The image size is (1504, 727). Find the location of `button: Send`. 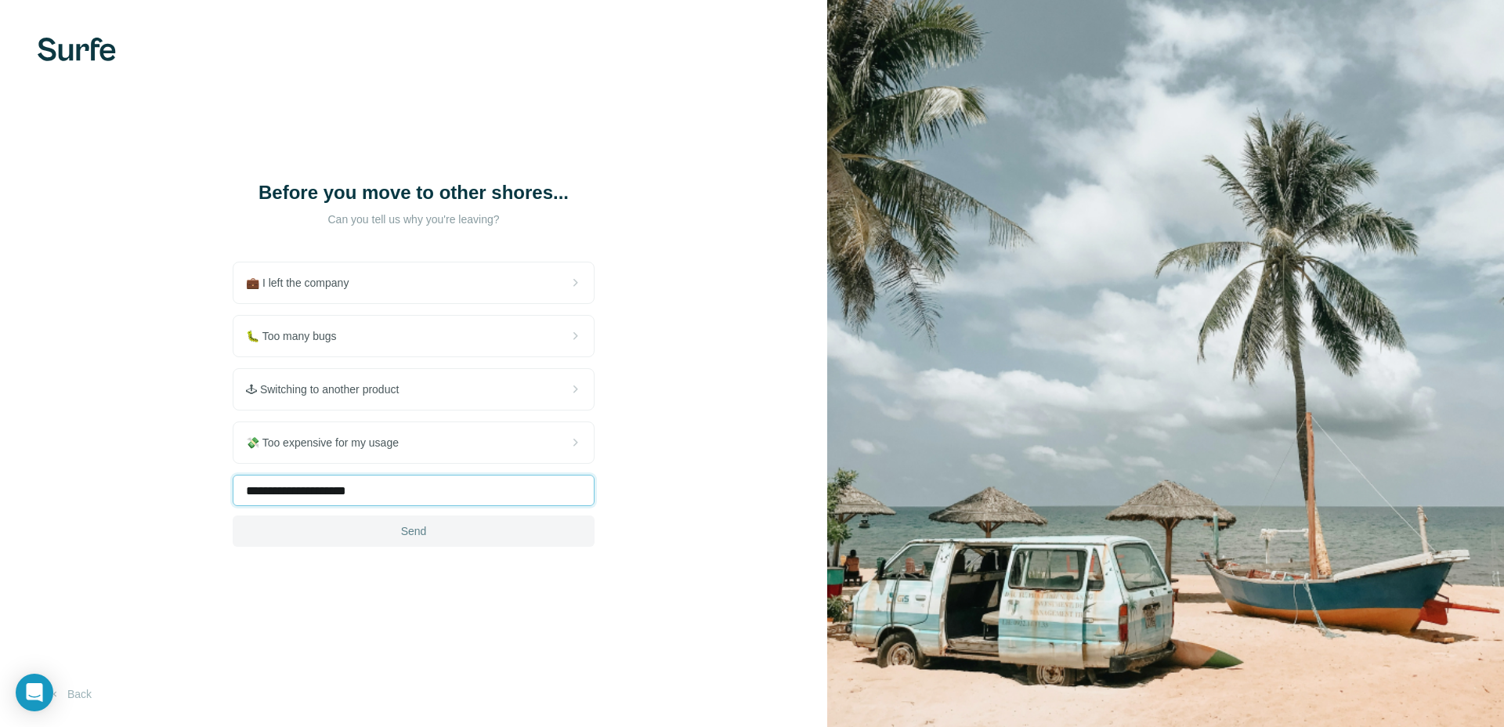

button: Send is located at coordinates (414, 531).